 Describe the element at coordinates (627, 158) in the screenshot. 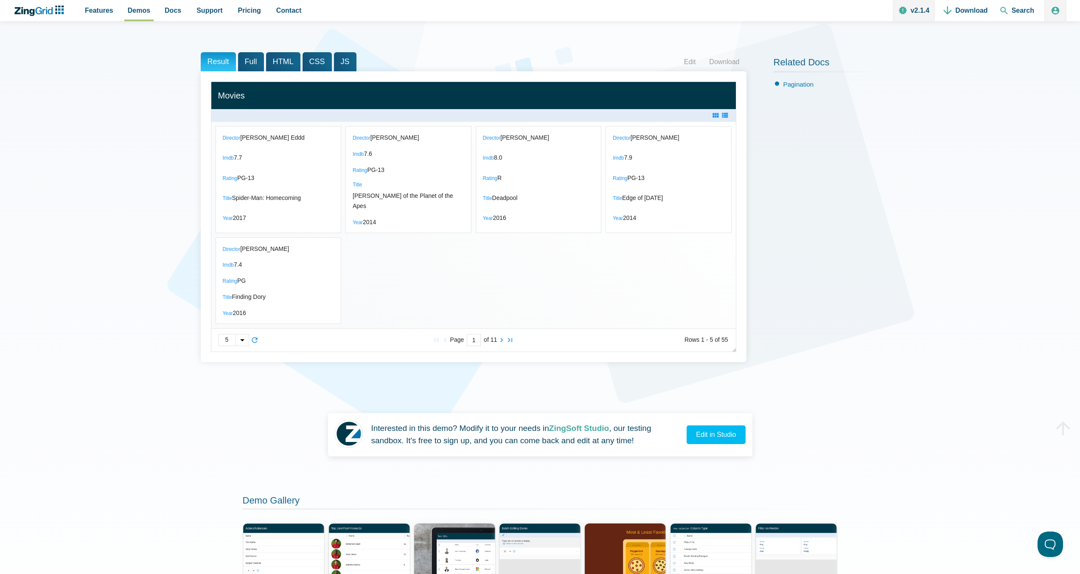

I see `div: 7.9` at that location.